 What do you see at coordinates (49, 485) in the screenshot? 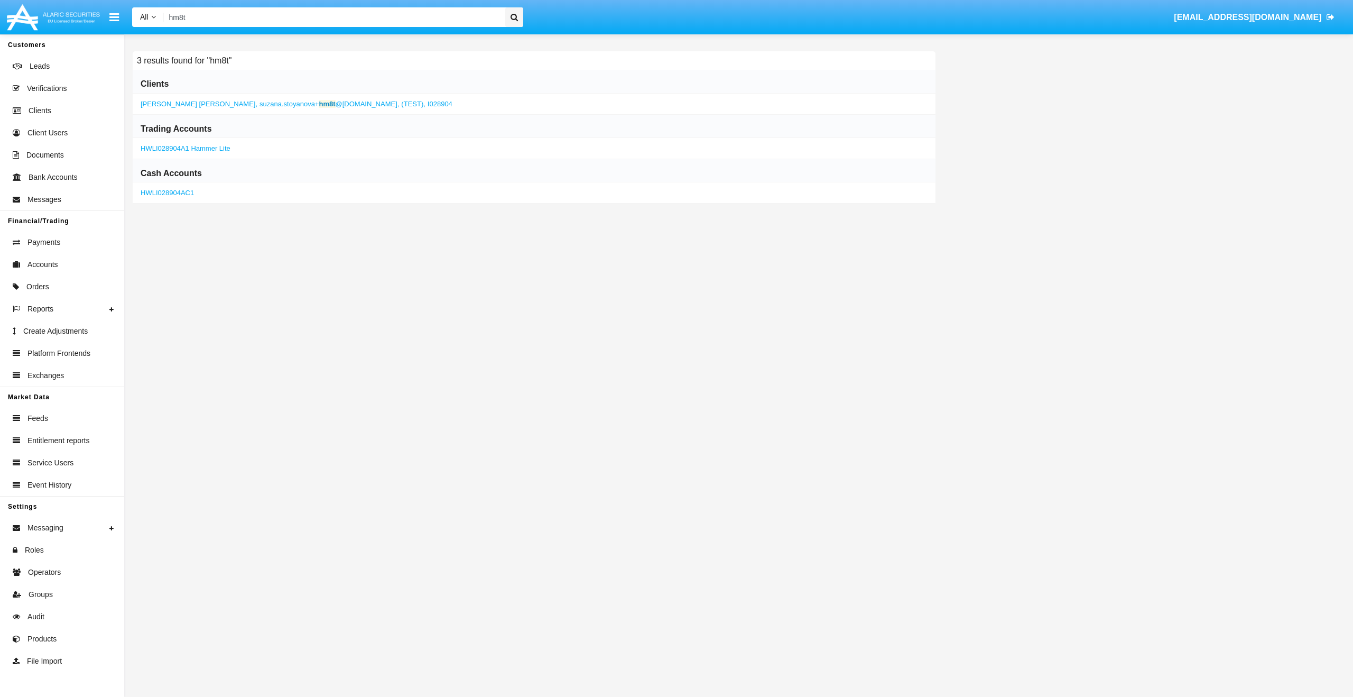
I see `span: Event History` at bounding box center [49, 485].